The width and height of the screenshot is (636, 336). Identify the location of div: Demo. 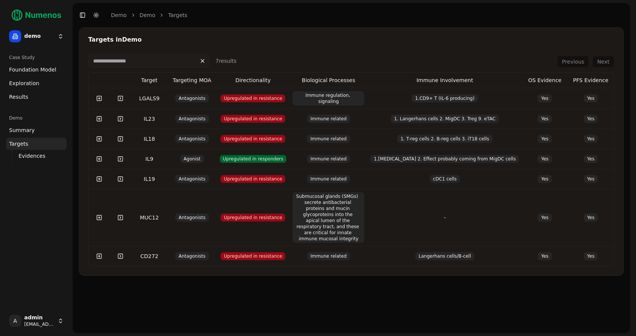
(36, 118).